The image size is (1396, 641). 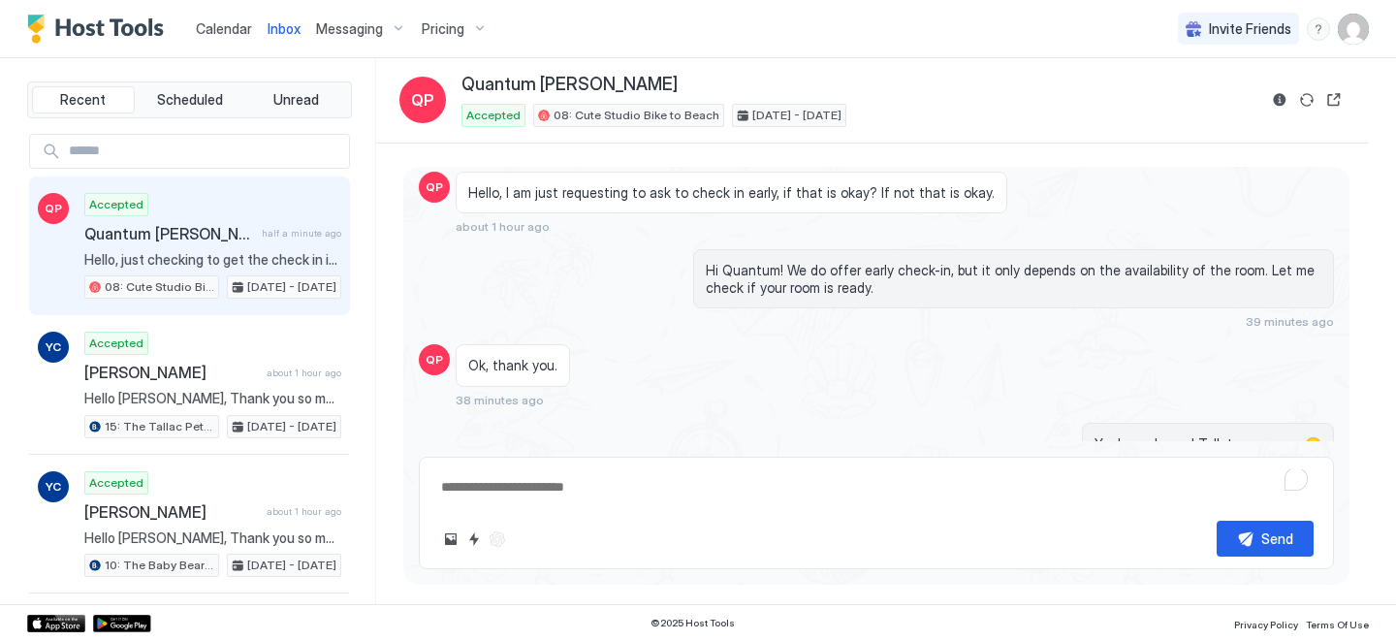 I want to click on button: Reservation information, so click(x=1280, y=100).